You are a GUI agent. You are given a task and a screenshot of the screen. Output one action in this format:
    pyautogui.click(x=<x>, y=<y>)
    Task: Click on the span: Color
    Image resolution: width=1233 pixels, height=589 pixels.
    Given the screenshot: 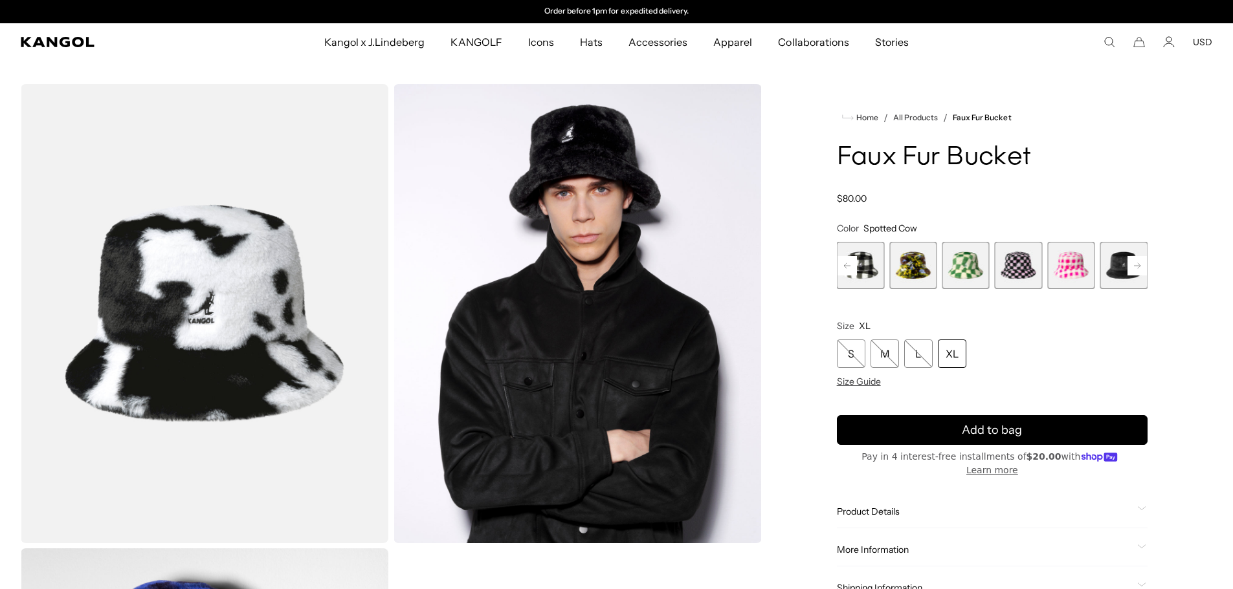 What is the action you would take?
    pyautogui.click(x=848, y=228)
    